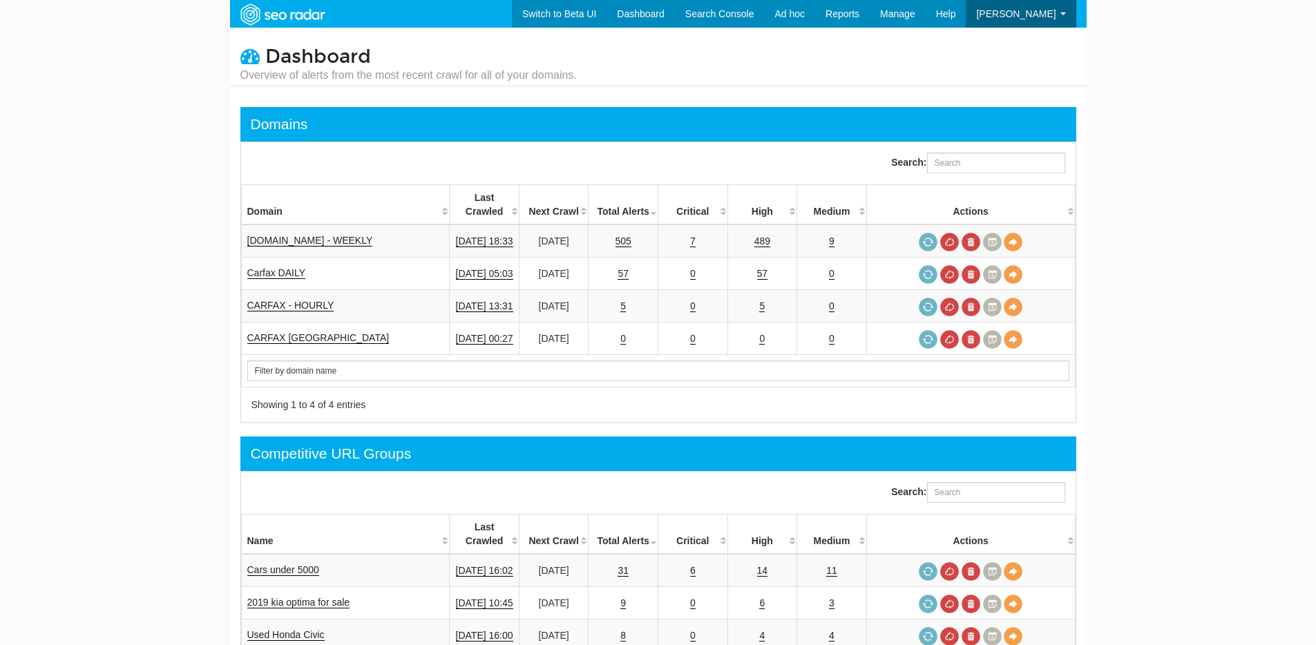 Image resolution: width=1316 pixels, height=645 pixels. I want to click on th: Domain: activate to sort column ascending, so click(345, 205).